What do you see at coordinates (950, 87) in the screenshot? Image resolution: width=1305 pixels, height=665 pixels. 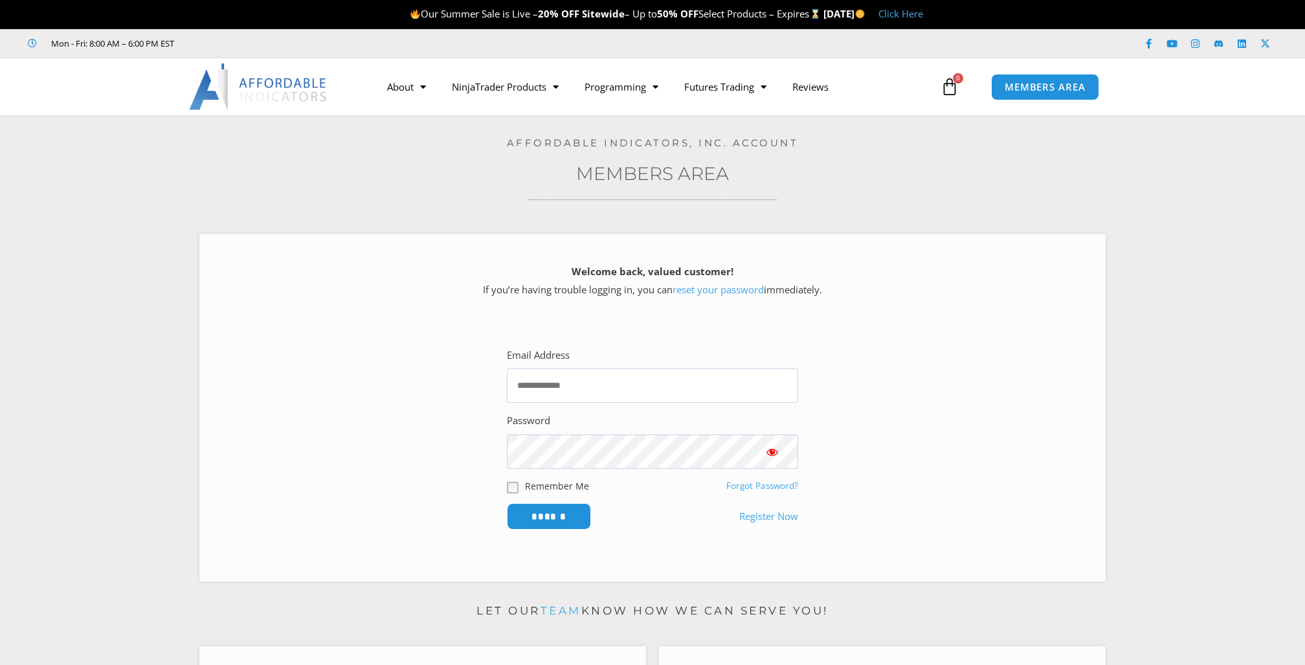 I see `a: 0` at bounding box center [950, 87].